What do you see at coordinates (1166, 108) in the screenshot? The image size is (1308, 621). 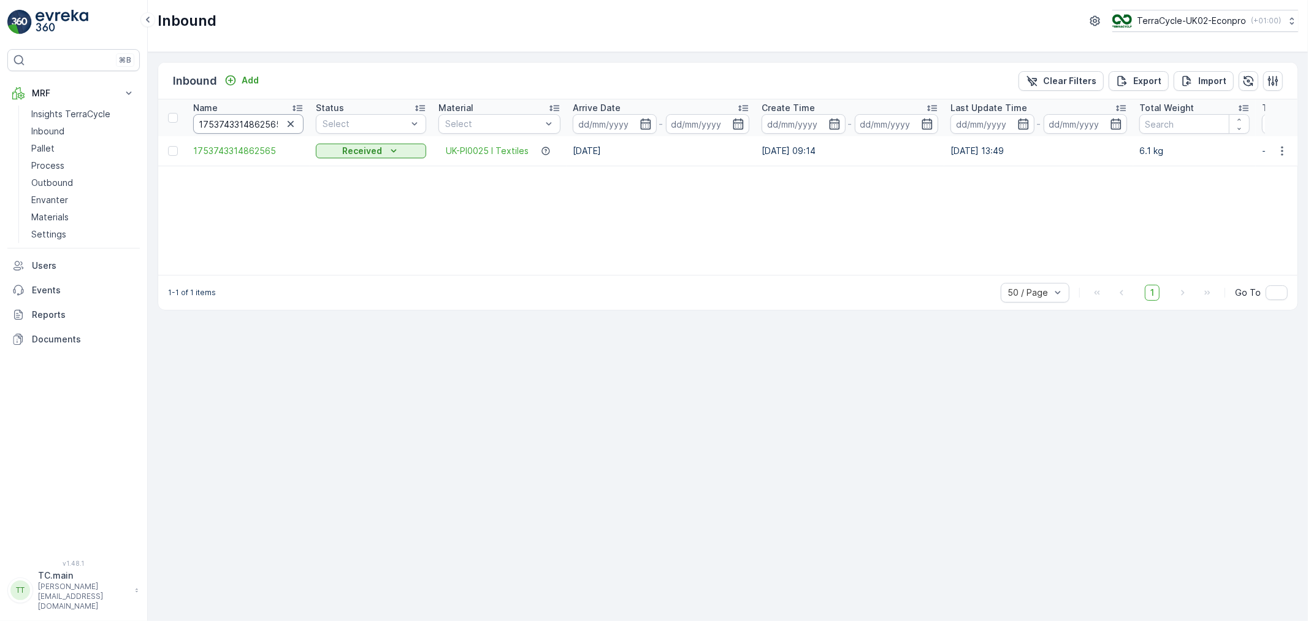 I see `p: Total Weight` at bounding box center [1166, 108].